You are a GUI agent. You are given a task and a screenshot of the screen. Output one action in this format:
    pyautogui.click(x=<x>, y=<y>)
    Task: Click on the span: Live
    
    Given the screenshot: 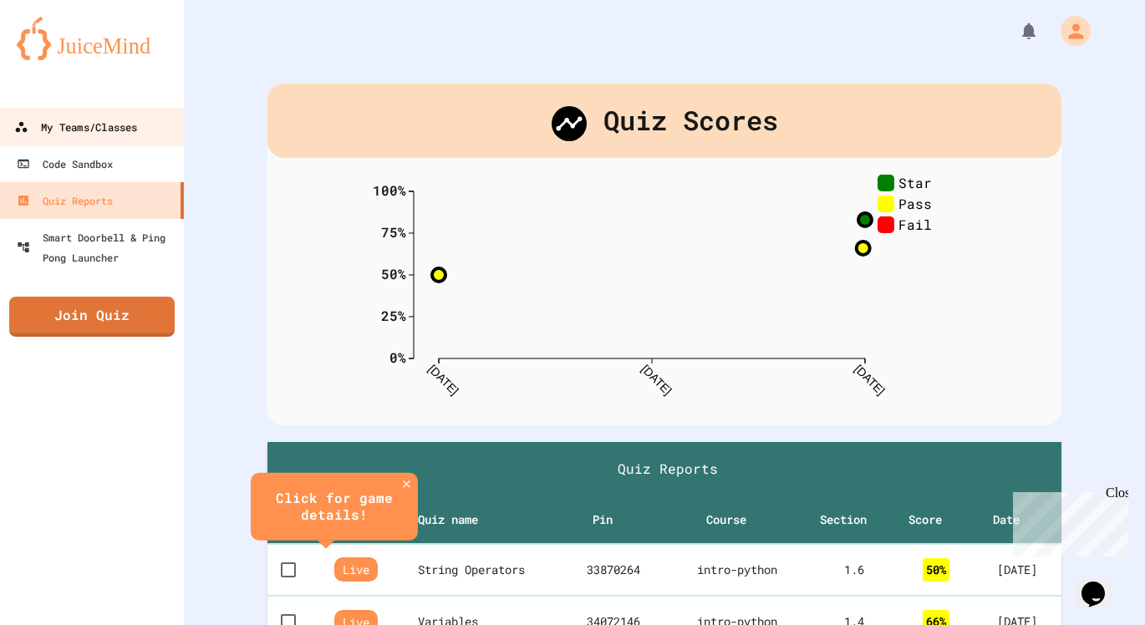 What is the action you would take?
    pyautogui.click(x=356, y=569)
    